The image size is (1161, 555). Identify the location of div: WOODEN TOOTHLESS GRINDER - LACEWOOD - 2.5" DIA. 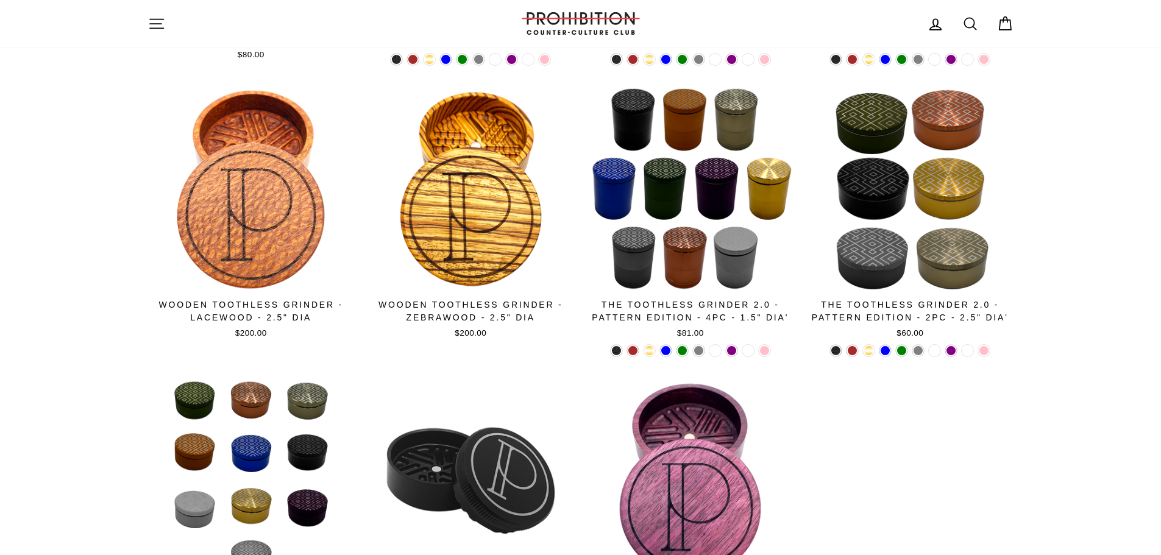
(251, 312).